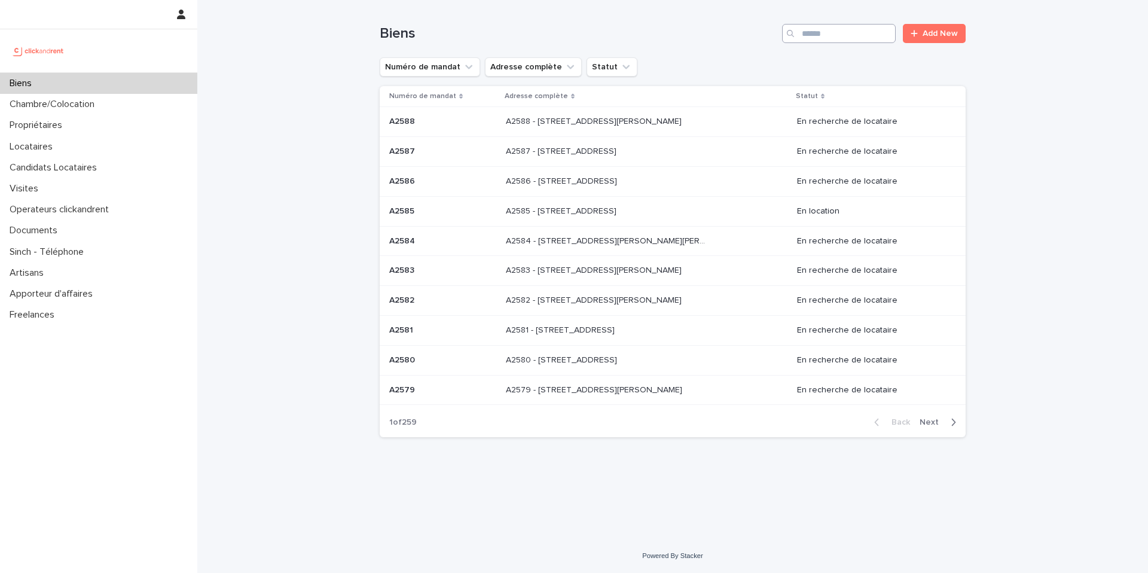 The image size is (1148, 573). I want to click on p: A2581, so click(402, 329).